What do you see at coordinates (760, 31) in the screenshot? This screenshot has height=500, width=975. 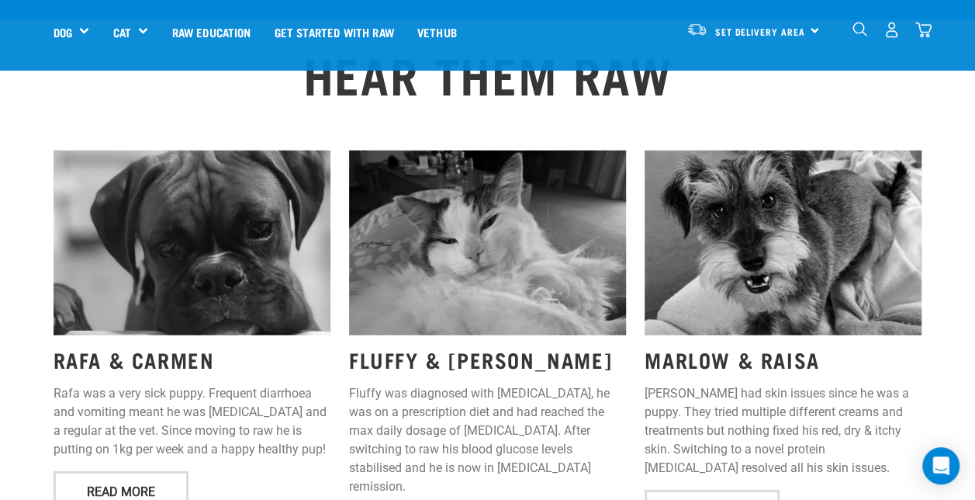 I see `span: Set Delivery Area` at bounding box center [760, 31].